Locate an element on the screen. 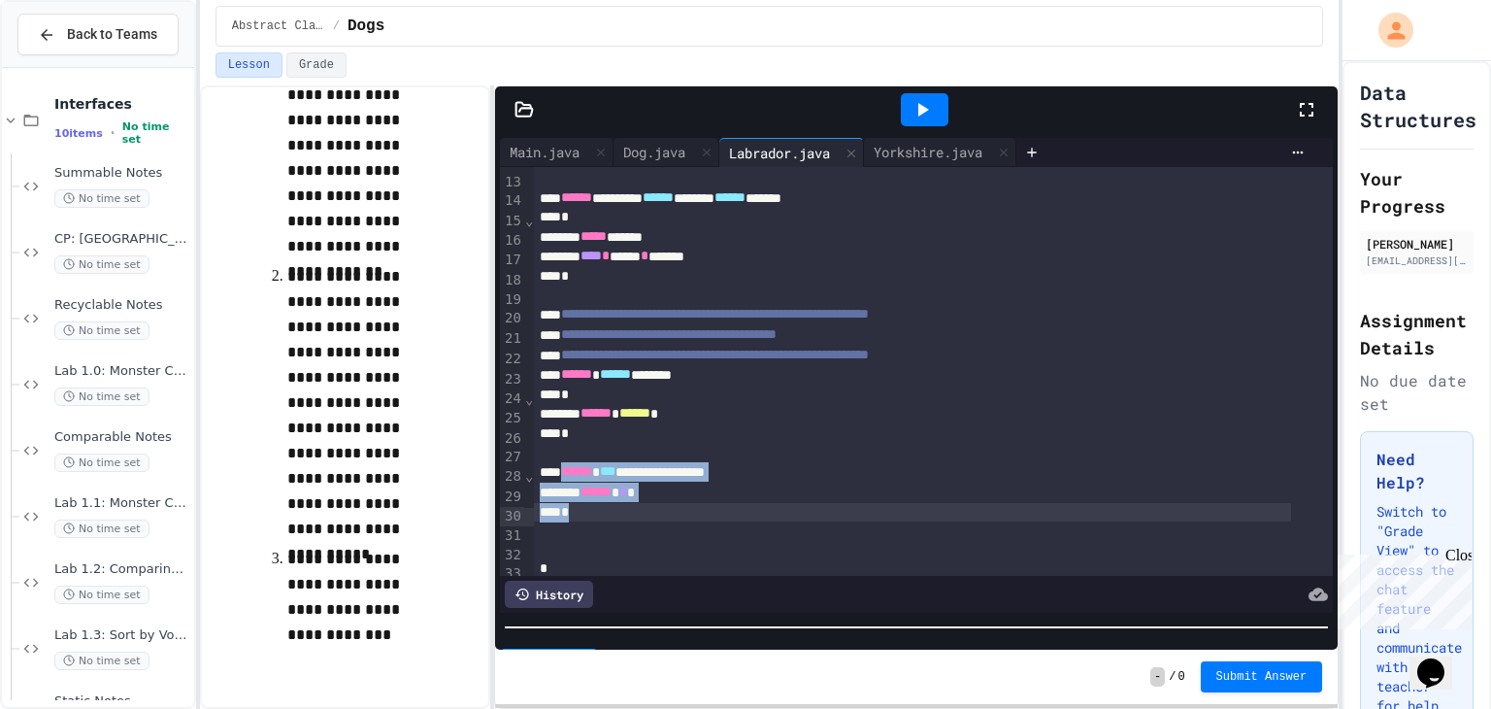 Image resolution: width=1491 pixels, height=709 pixels. span: Lab 1.1: Monster Check 2 is located at coordinates (122, 503).